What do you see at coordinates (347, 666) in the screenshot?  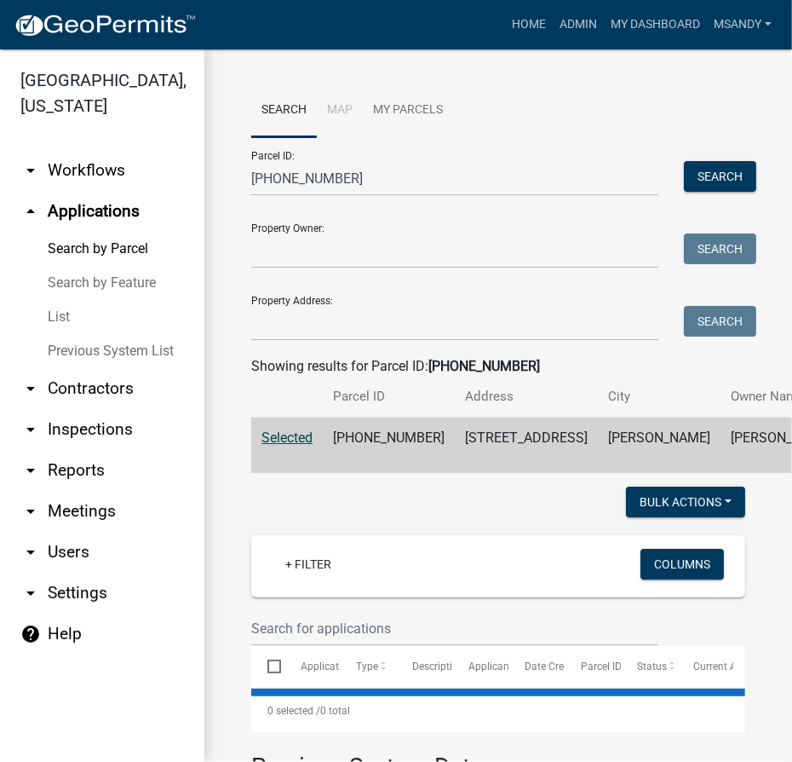 I see `span: Application Number` at bounding box center [347, 666].